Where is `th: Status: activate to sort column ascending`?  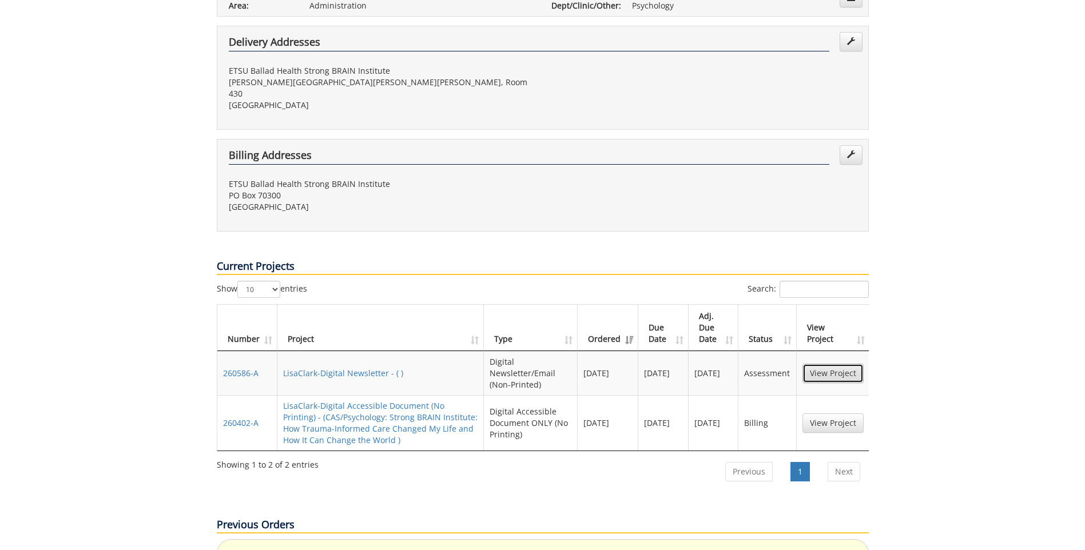 th: Status: activate to sort column ascending is located at coordinates (767, 328).